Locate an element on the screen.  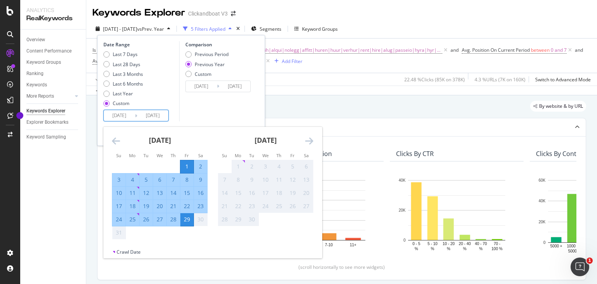
td: Selected. Friday, August 22, 2025 is located at coordinates (187, 206).